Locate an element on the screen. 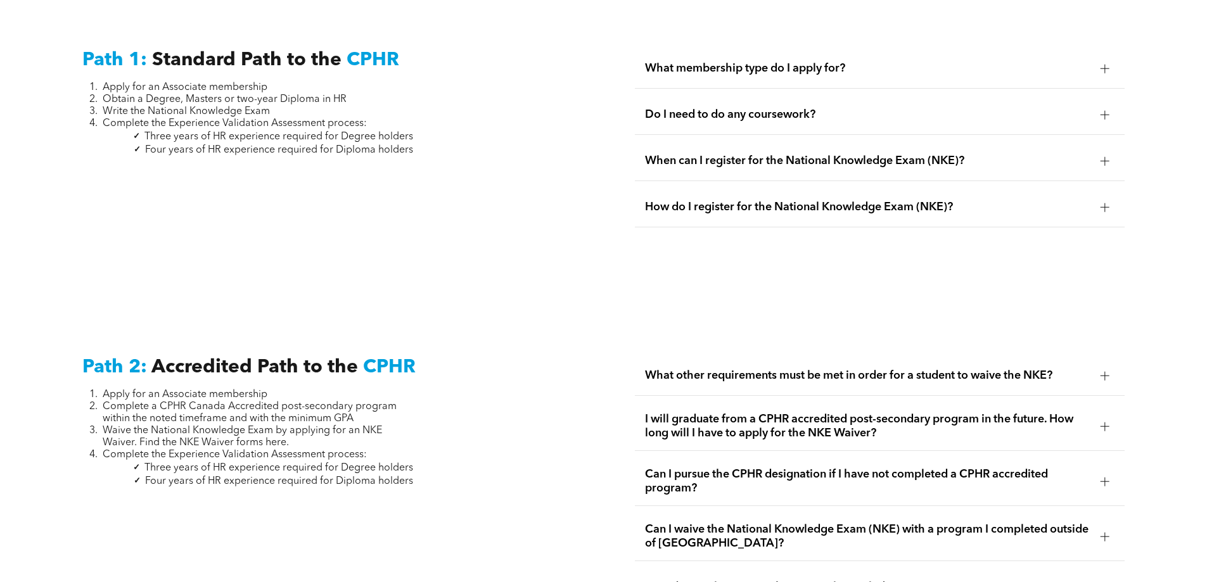 The image size is (1207, 582). span: When can I register for the National Knowledge Exam (NKE)? is located at coordinates (867, 161).